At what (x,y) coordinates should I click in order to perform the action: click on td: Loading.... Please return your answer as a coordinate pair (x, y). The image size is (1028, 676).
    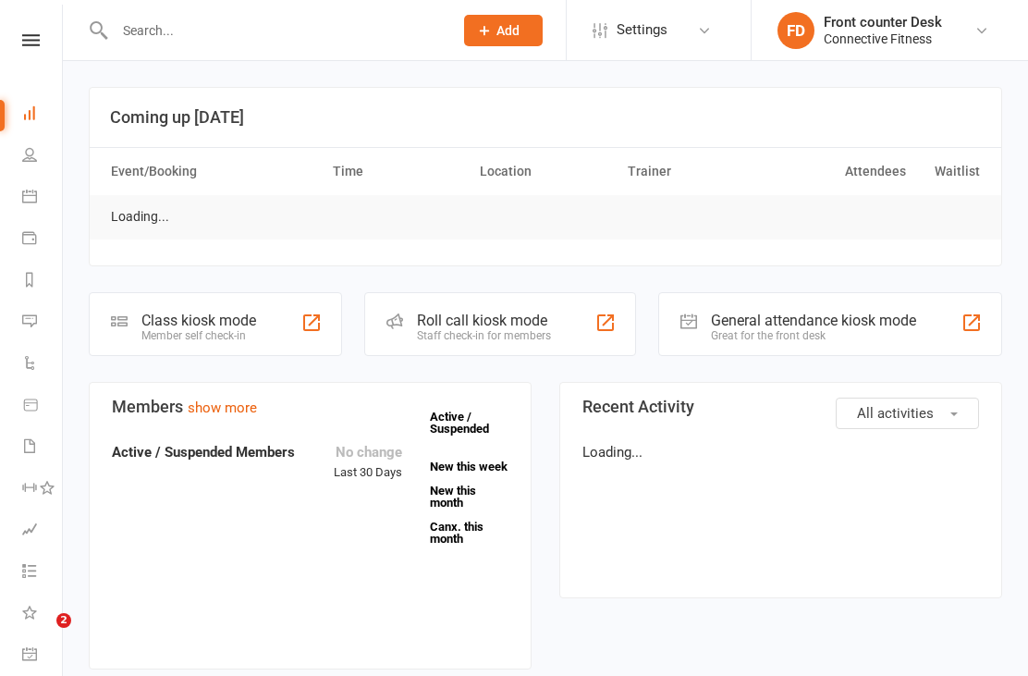
    Looking at the image, I should click on (140, 216).